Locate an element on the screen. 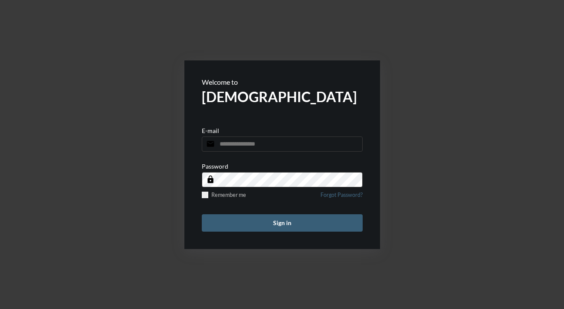  a: Forgot Password? is located at coordinates (342, 198).